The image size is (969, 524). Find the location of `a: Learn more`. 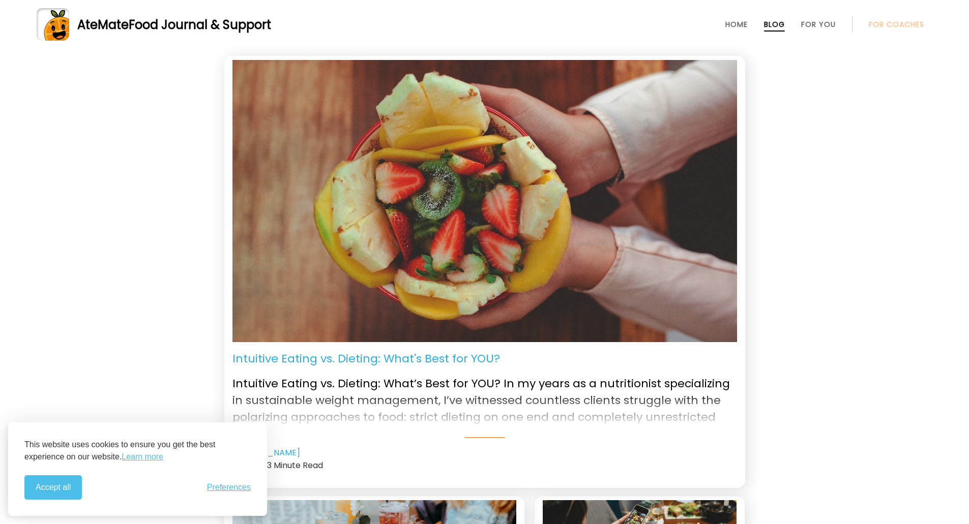

a: Learn more is located at coordinates (142, 457).